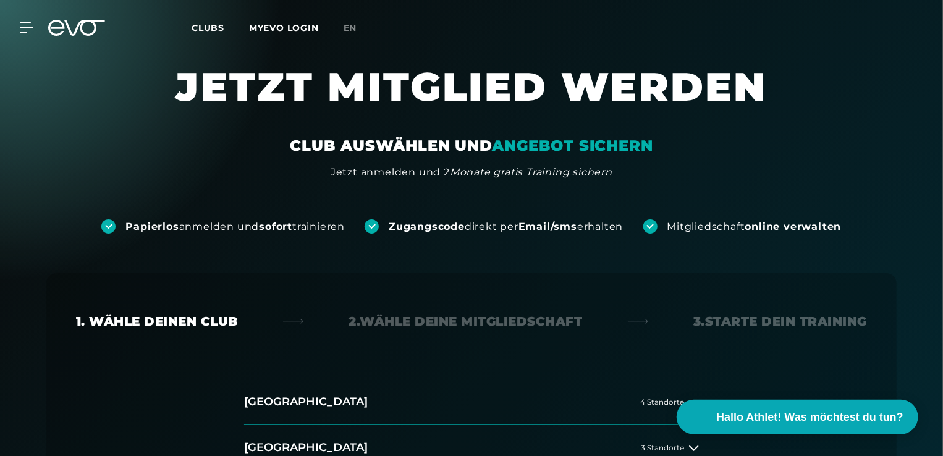 The height and width of the screenshot is (456, 943). Describe the element at coordinates (780, 321) in the screenshot. I see `div: 3. Starte dein Training` at that location.